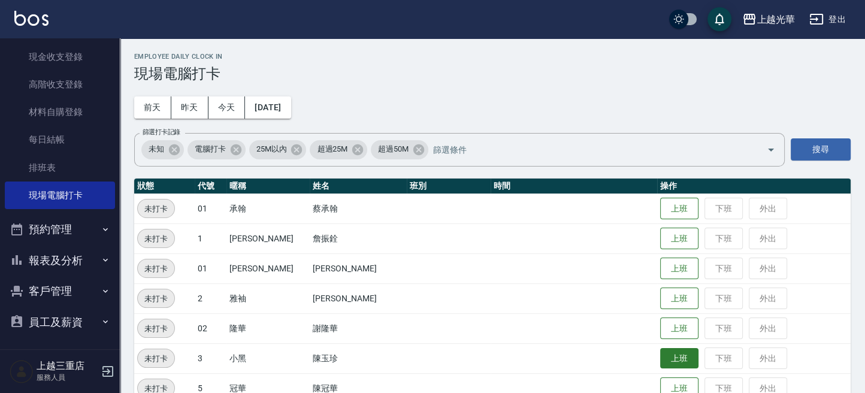 This screenshot has height=393, width=865. Describe the element at coordinates (393, 149) in the screenshot. I see `span: 超過50M` at that location.